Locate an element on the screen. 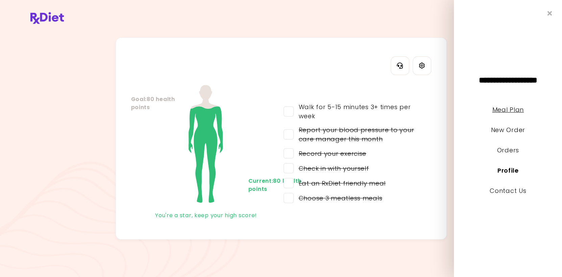 Image resolution: width=562 pixels, height=277 pixels. div: Record your exercise is located at coordinates (330, 154).